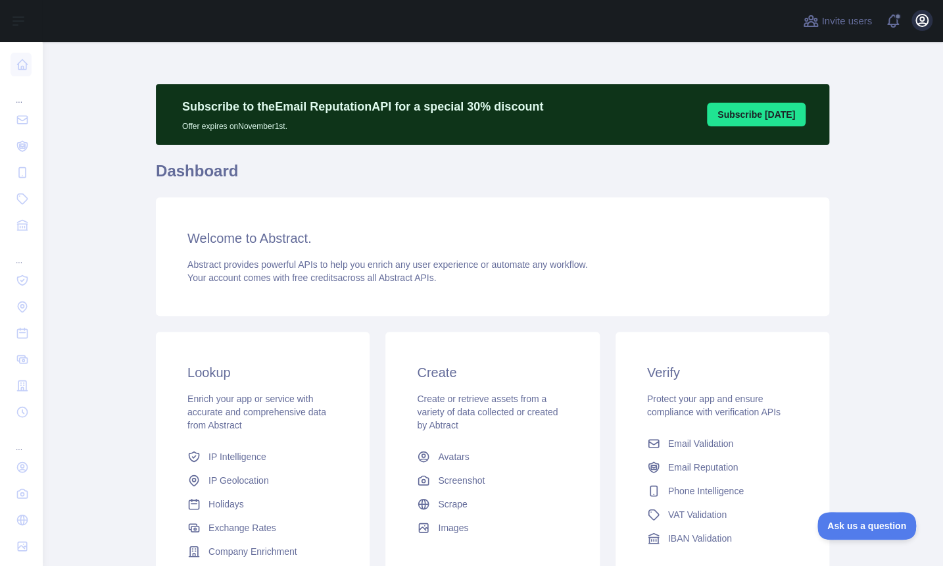  I want to click on span: Holidays, so click(226, 504).